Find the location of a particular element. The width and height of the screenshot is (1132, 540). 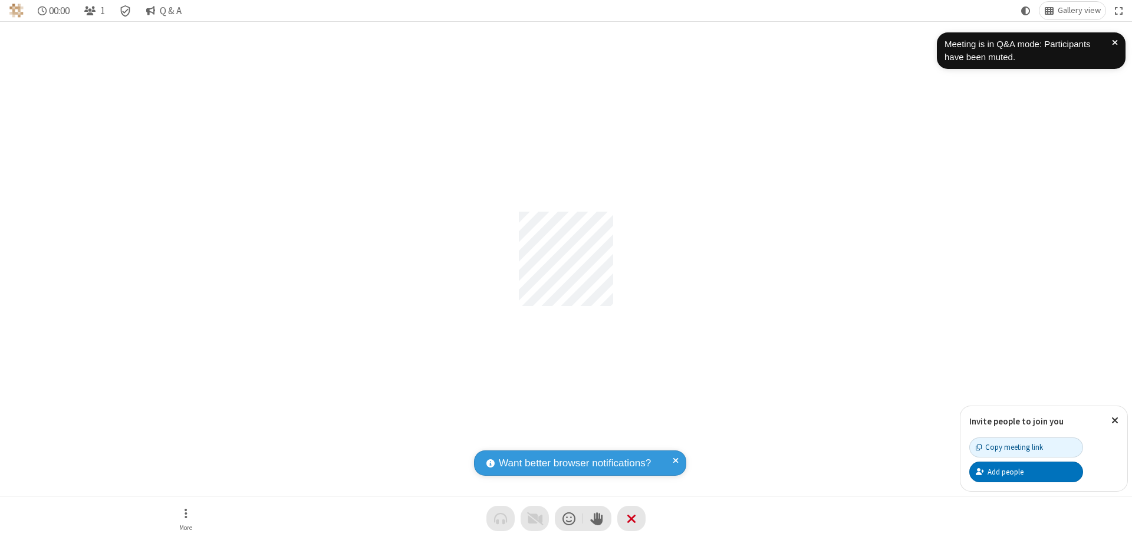

button: Using system theme is located at coordinates (1026, 11).